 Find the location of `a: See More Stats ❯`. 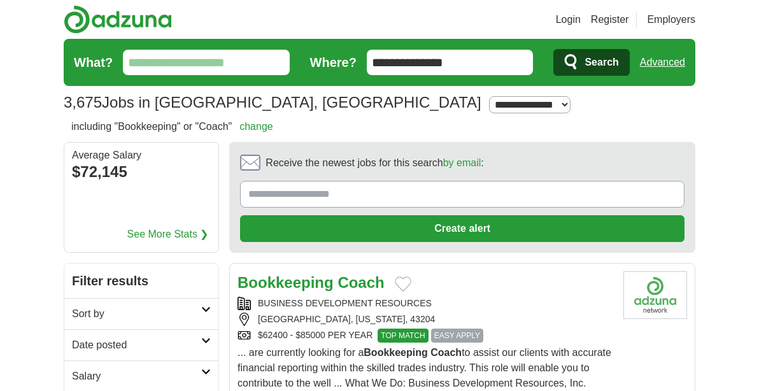

a: See More Stats ❯ is located at coordinates (168, 234).